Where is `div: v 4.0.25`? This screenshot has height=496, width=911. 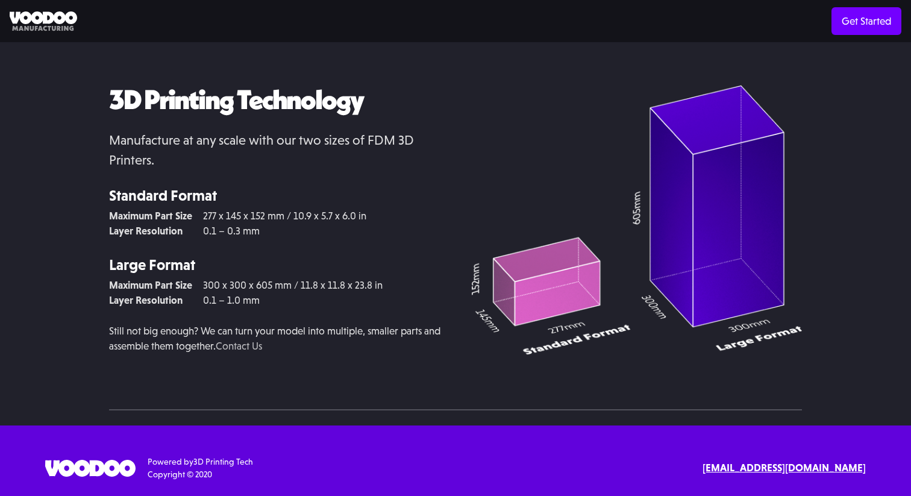
div: v 4.0.25 is located at coordinates (46, 24).